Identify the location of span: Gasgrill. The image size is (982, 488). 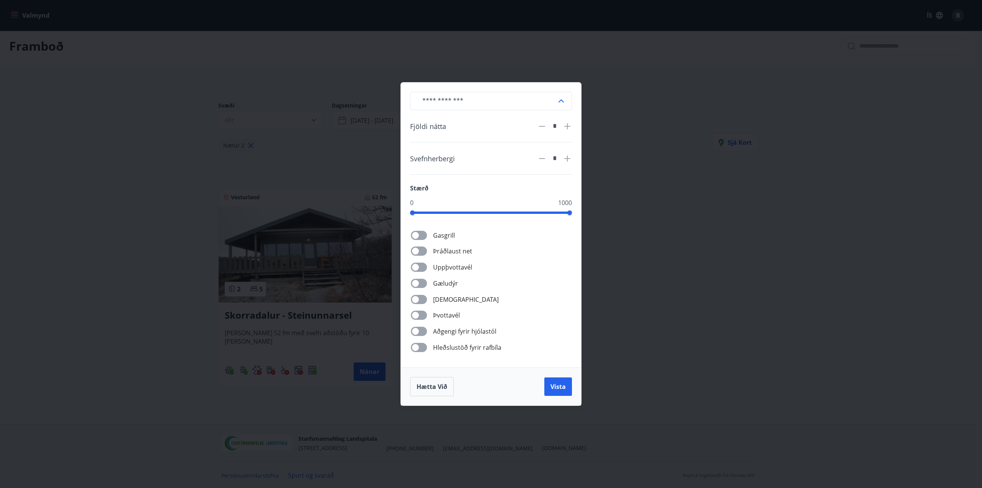
(444, 235).